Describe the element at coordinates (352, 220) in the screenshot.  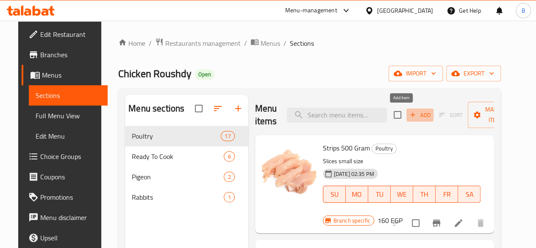
I see `span: Branch specific` at that location.